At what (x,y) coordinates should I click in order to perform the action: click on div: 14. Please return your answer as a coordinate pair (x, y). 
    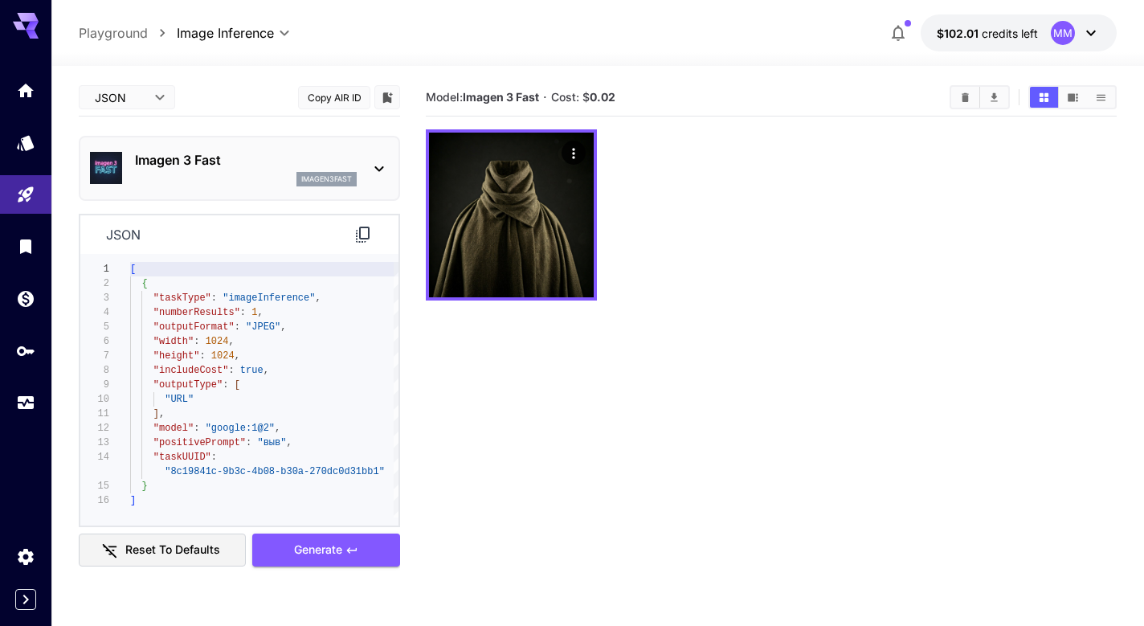
    Looking at the image, I should click on (95, 457).